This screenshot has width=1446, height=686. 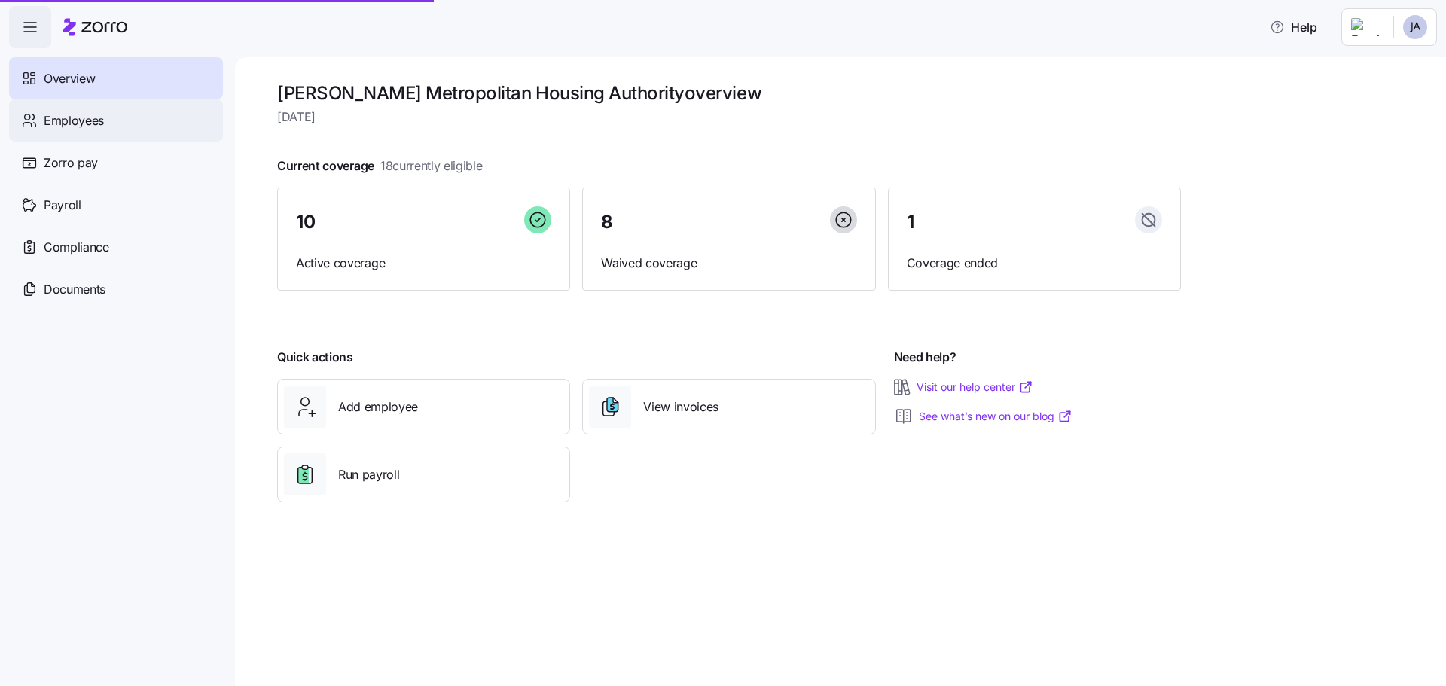 I want to click on span: Quick actions, so click(x=315, y=357).